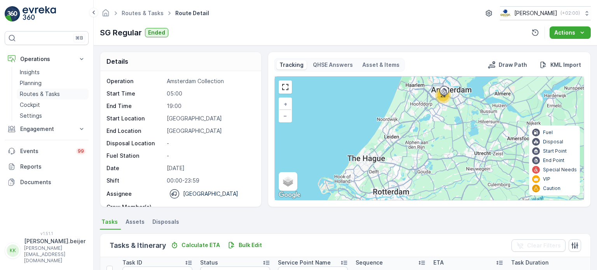 This screenshot has height=270, width=597. What do you see at coordinates (47, 167) in the screenshot?
I see `a: Reports` at bounding box center [47, 167].